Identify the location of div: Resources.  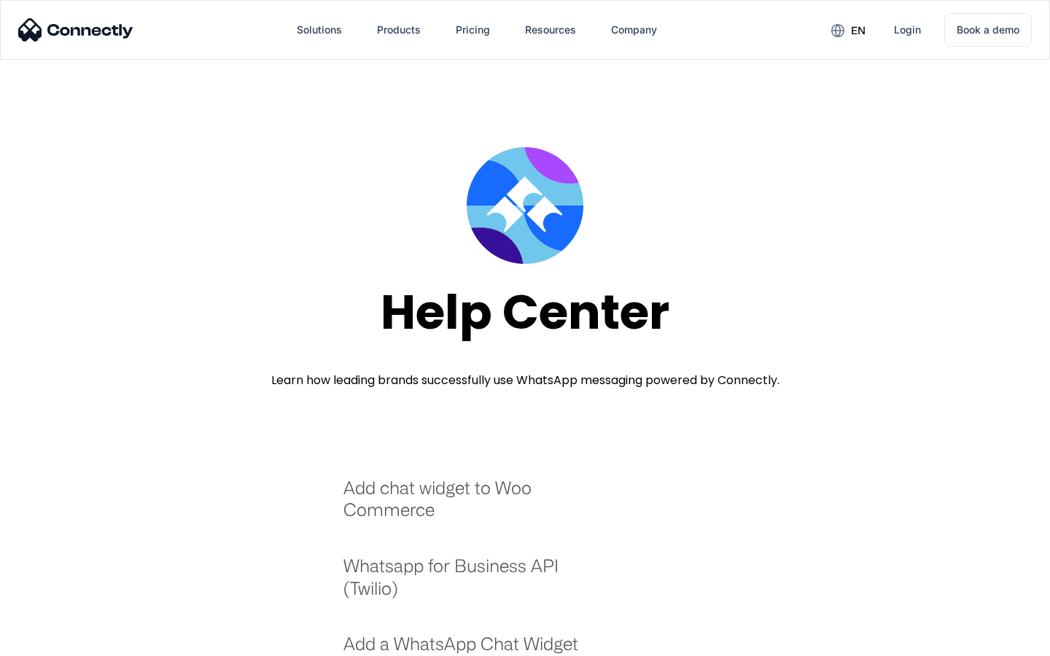
(550, 30).